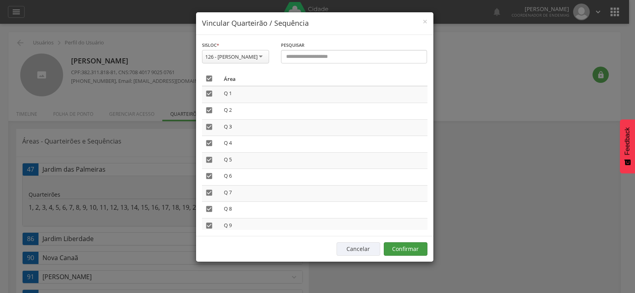  Describe the element at coordinates (324, 144) in the screenshot. I see `td: Q 4` at that location.